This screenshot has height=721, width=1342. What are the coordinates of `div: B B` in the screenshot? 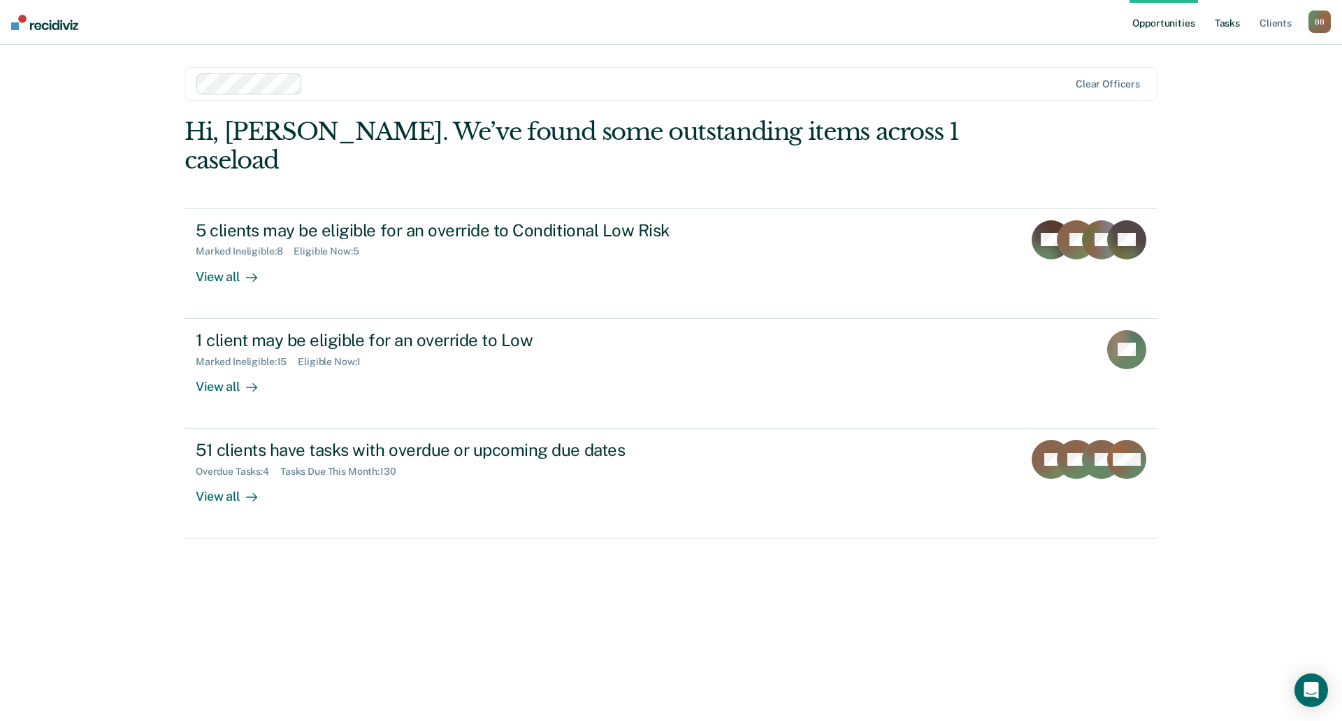 It's located at (1319, 22).